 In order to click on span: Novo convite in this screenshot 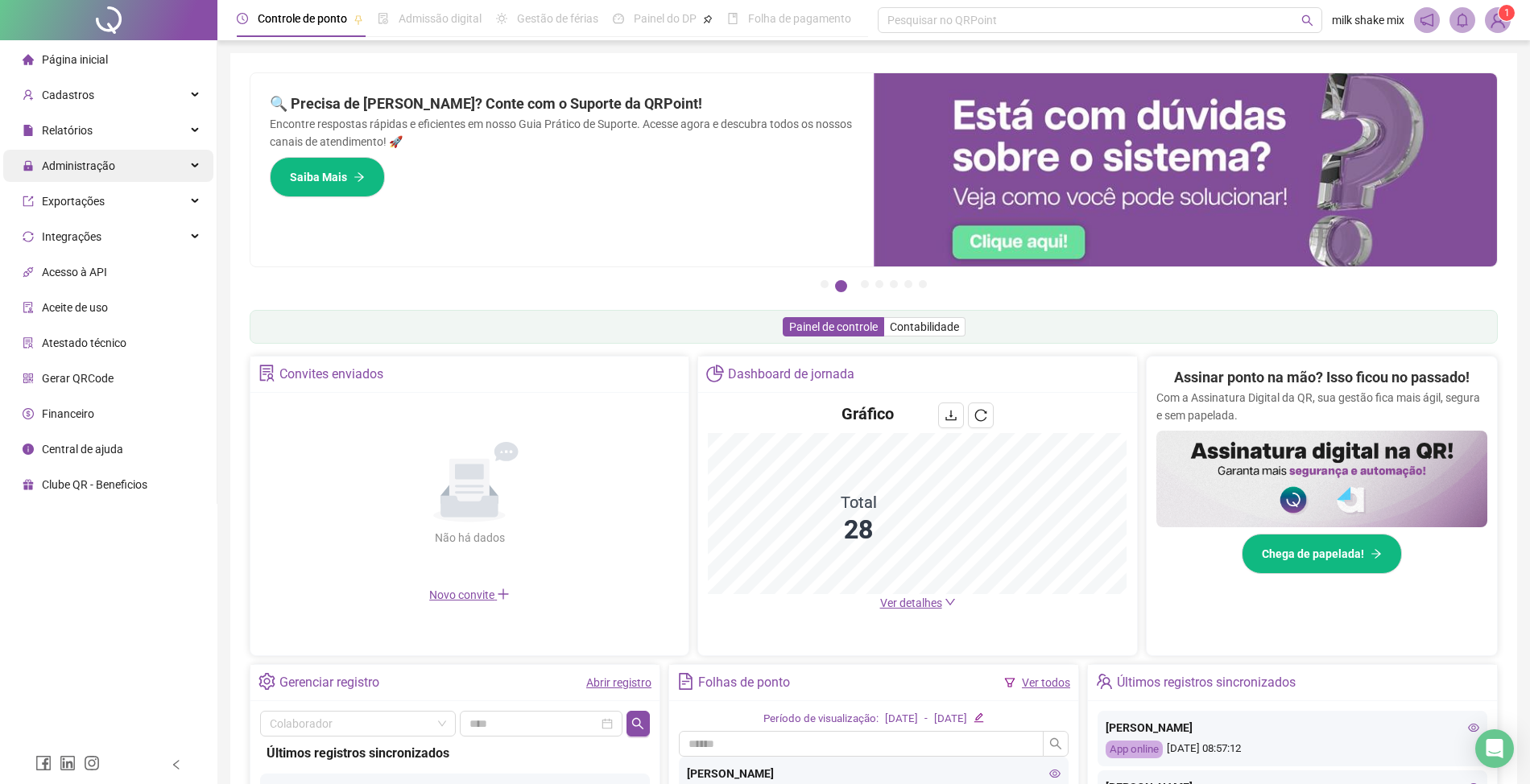, I will do `click(469, 594)`.